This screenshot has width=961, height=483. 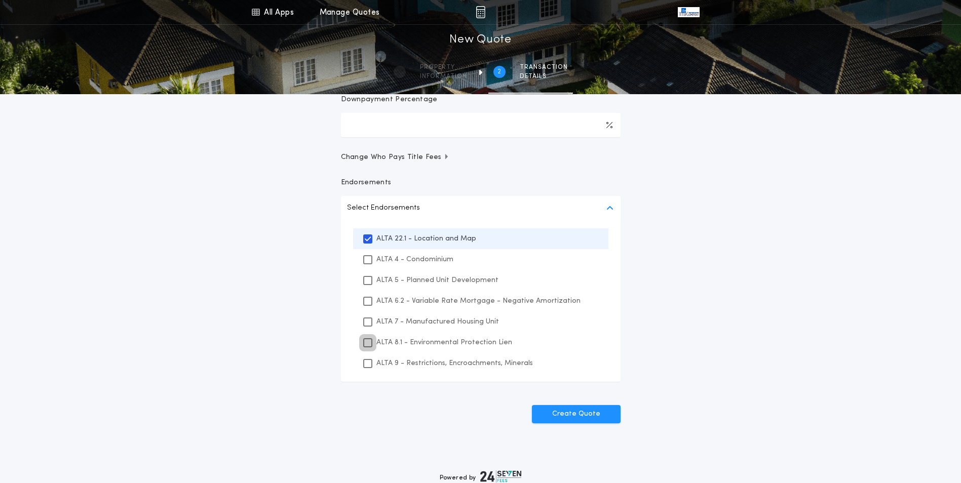 What do you see at coordinates (426, 239) in the screenshot?
I see `p: ALTA 22.1 - Location and Map` at bounding box center [426, 239].